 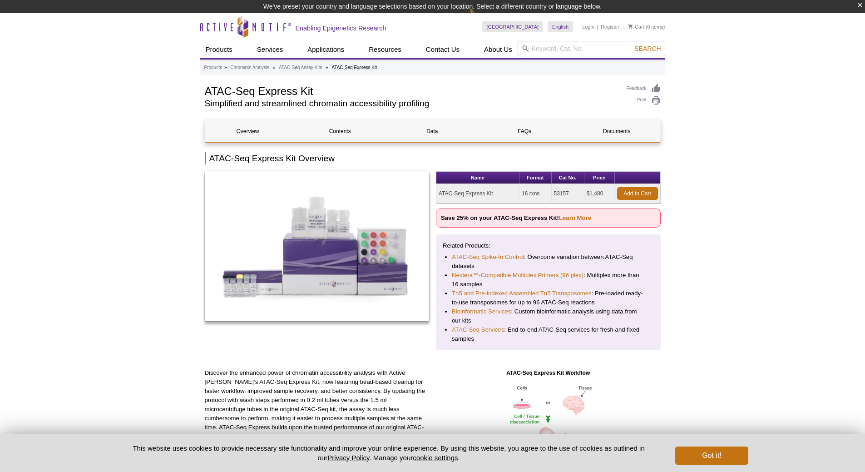 I want to click on a: Bioinformatic Services, so click(x=481, y=312).